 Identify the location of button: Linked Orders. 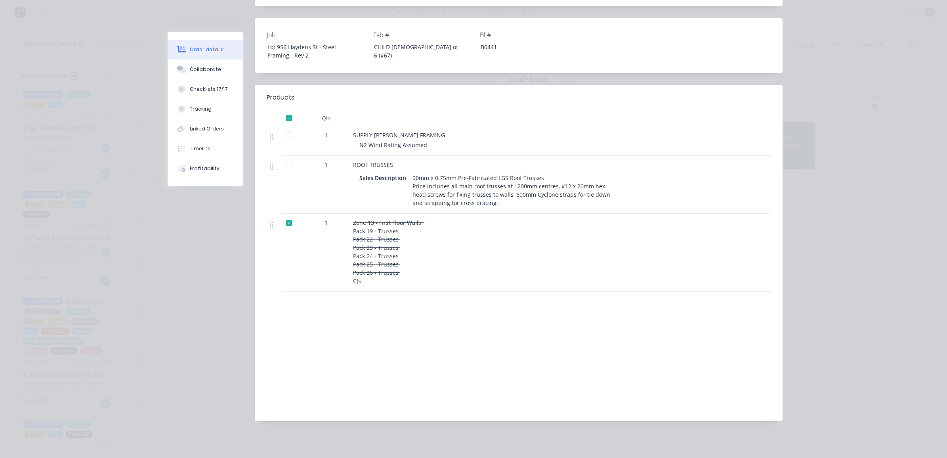
(205, 129).